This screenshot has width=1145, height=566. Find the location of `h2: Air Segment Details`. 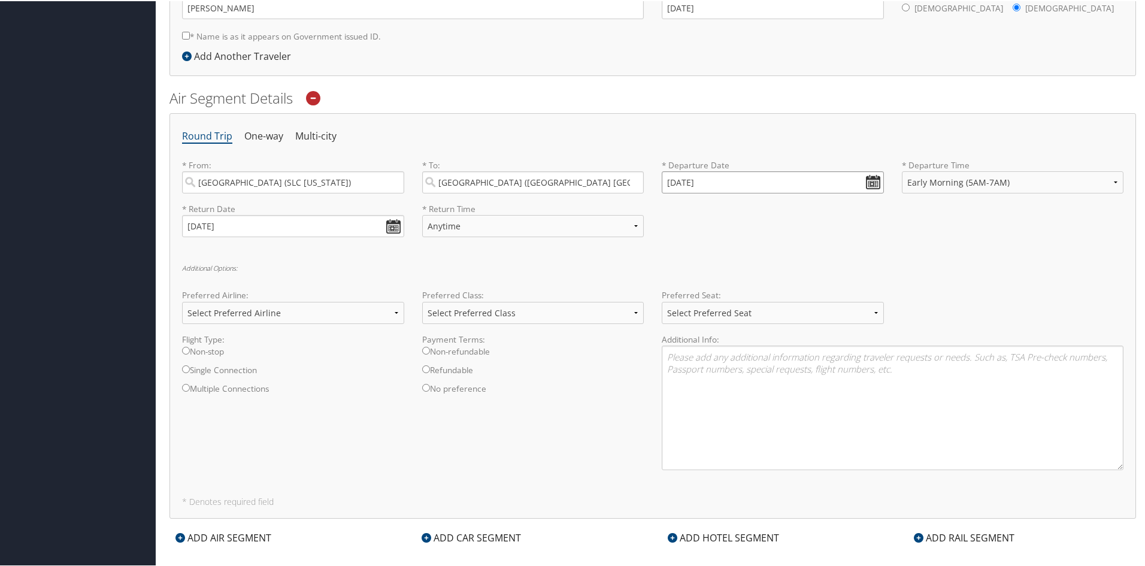

h2: Air Segment Details is located at coordinates (653, 97).